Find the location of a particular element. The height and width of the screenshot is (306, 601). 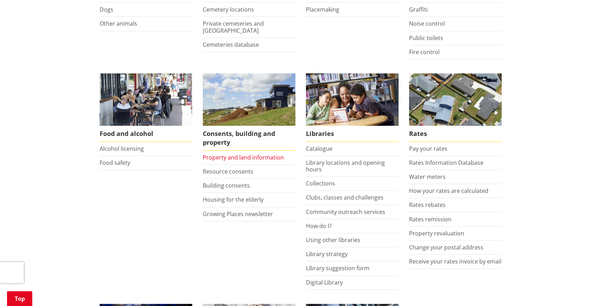

a: Rates Information Database is located at coordinates (446, 162).